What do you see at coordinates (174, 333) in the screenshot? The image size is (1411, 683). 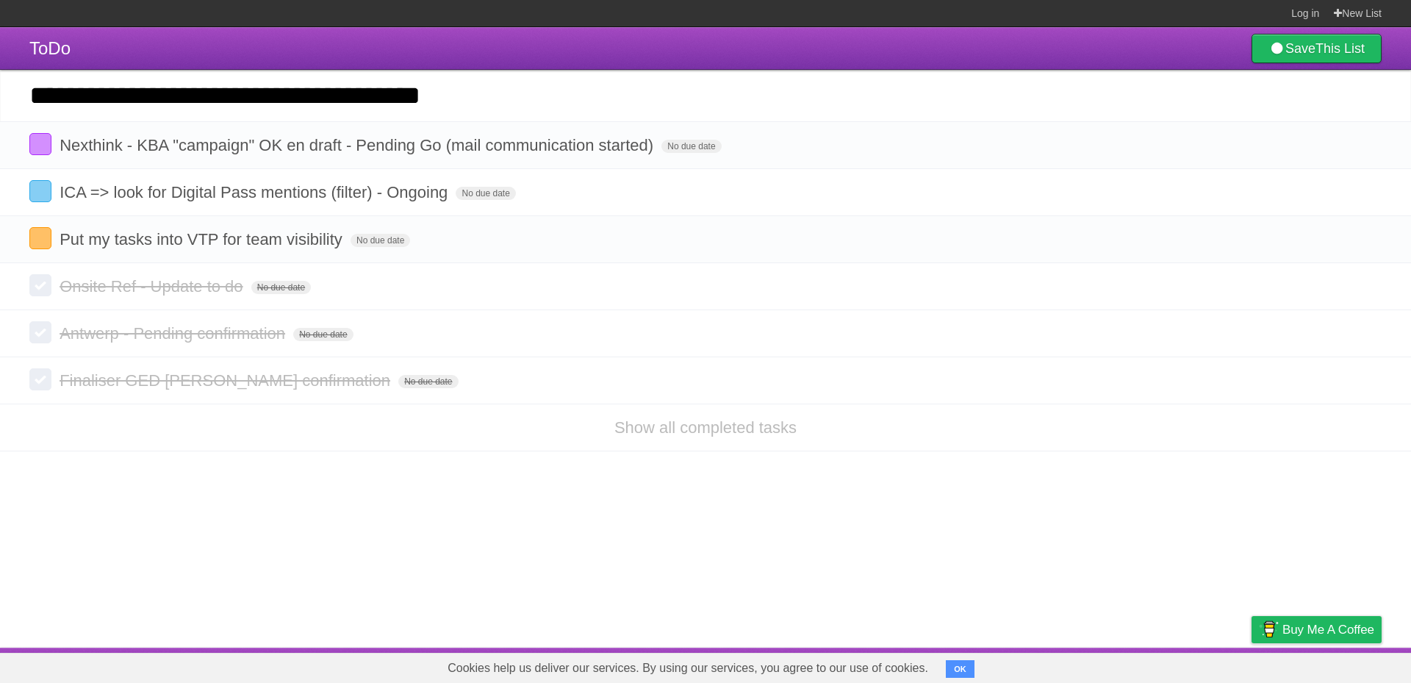 I see `span: Antwerp - Pending confirmation` at bounding box center [174, 333].